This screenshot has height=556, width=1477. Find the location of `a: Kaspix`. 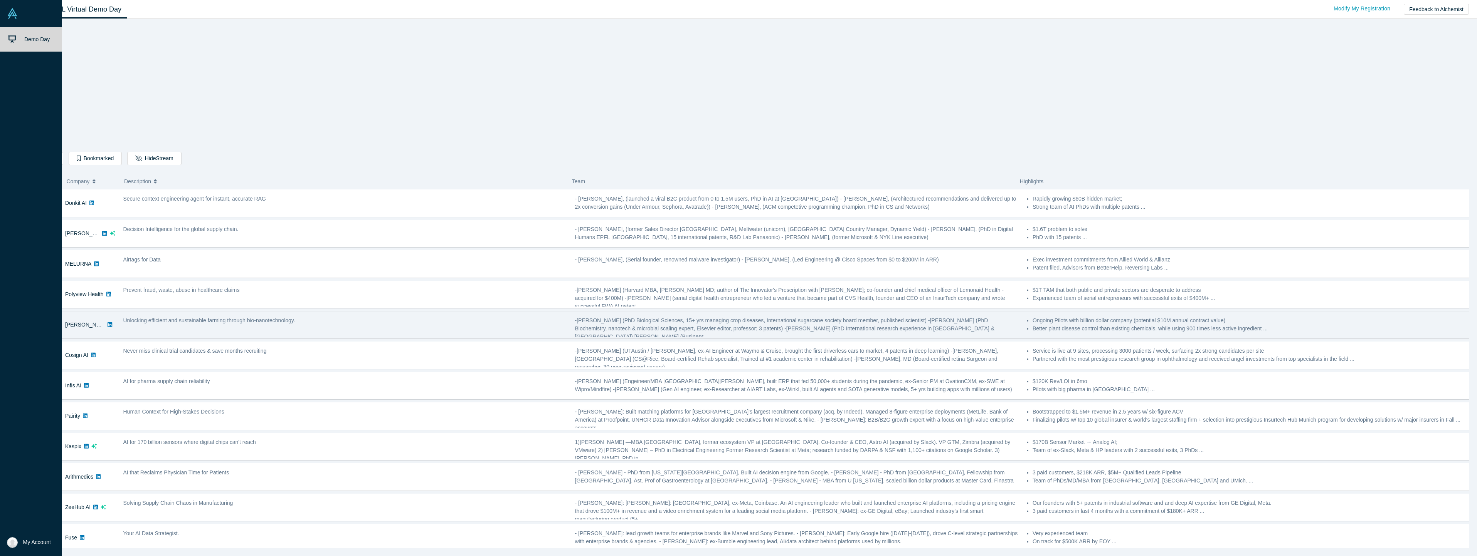

a: Kaspix is located at coordinates (73, 447).